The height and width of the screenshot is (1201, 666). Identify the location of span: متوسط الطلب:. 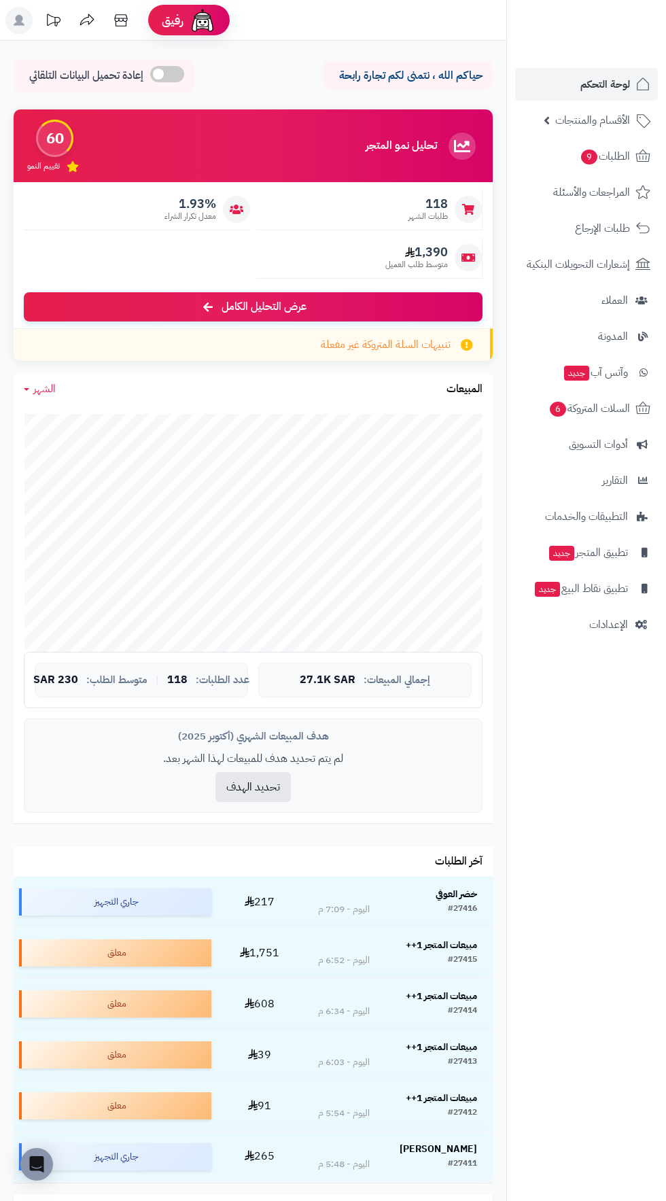
(117, 680).